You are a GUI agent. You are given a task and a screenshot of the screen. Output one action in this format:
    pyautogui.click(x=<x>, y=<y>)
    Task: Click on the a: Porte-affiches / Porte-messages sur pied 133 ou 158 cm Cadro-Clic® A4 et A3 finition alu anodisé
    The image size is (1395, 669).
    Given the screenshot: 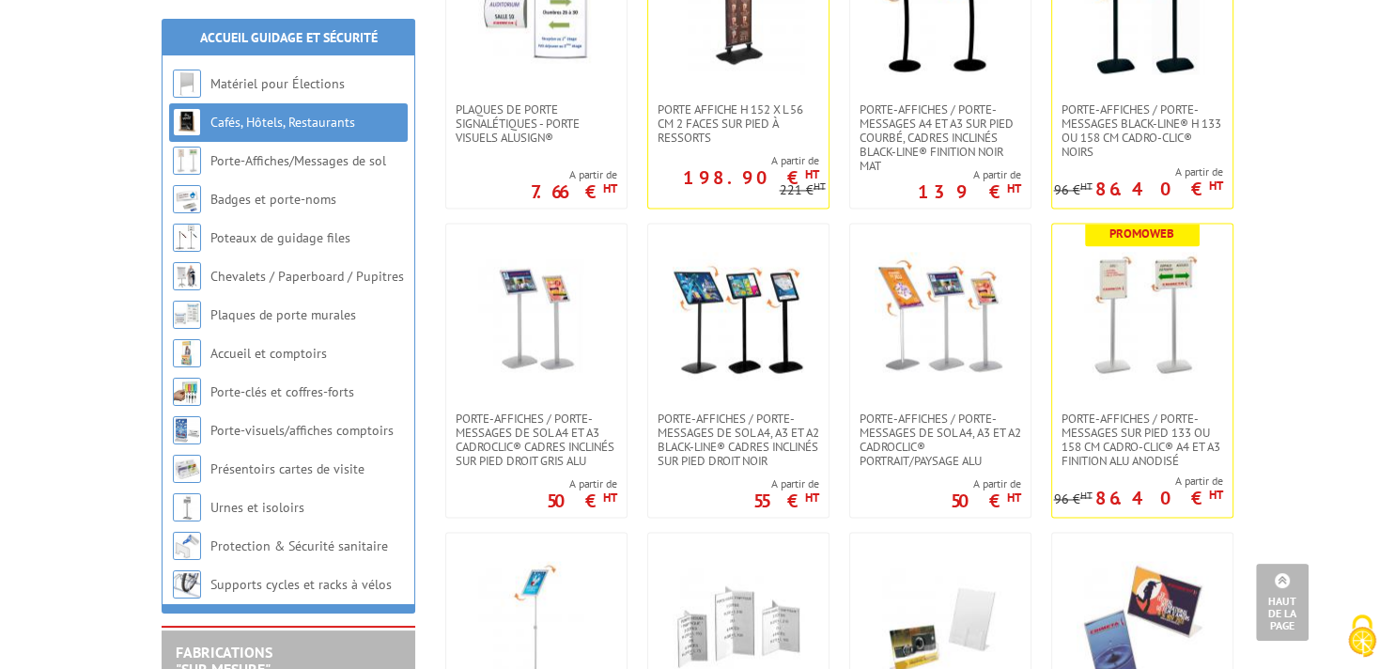 What is the action you would take?
    pyautogui.click(x=1142, y=440)
    